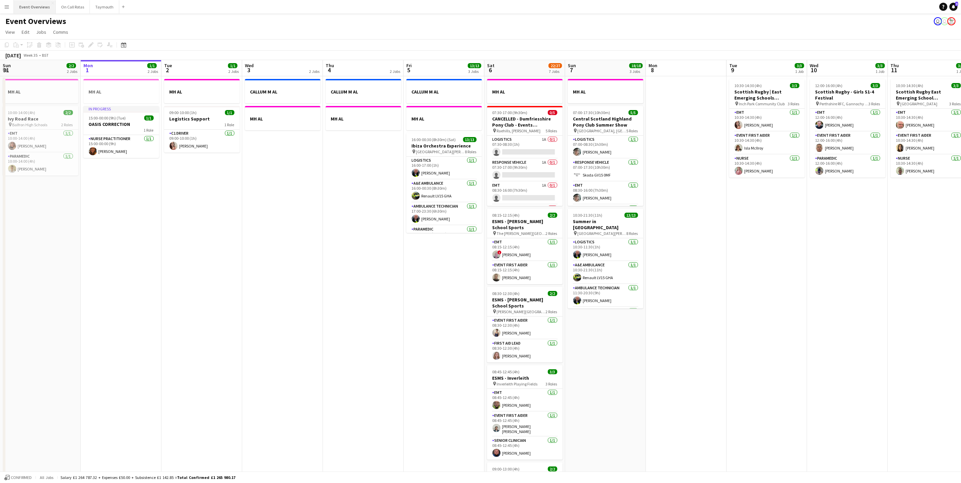 This screenshot has width=961, height=483. Describe the element at coordinates (762, 104) in the screenshot. I see `span: Inch Park Community Club` at that location.